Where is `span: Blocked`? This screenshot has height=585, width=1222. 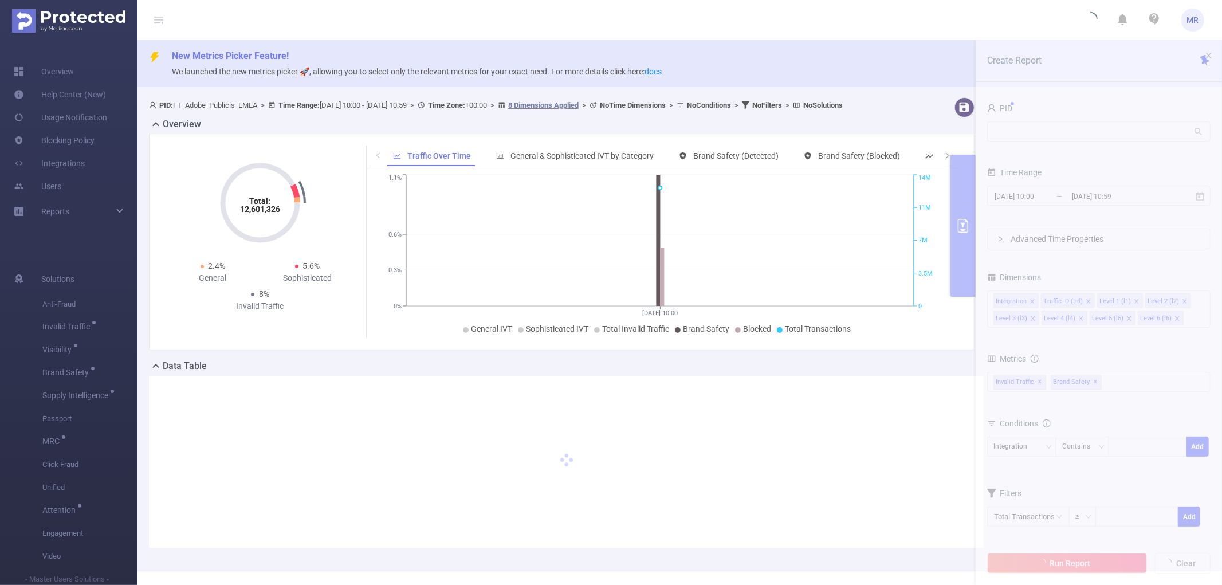 span: Blocked is located at coordinates (757, 329).